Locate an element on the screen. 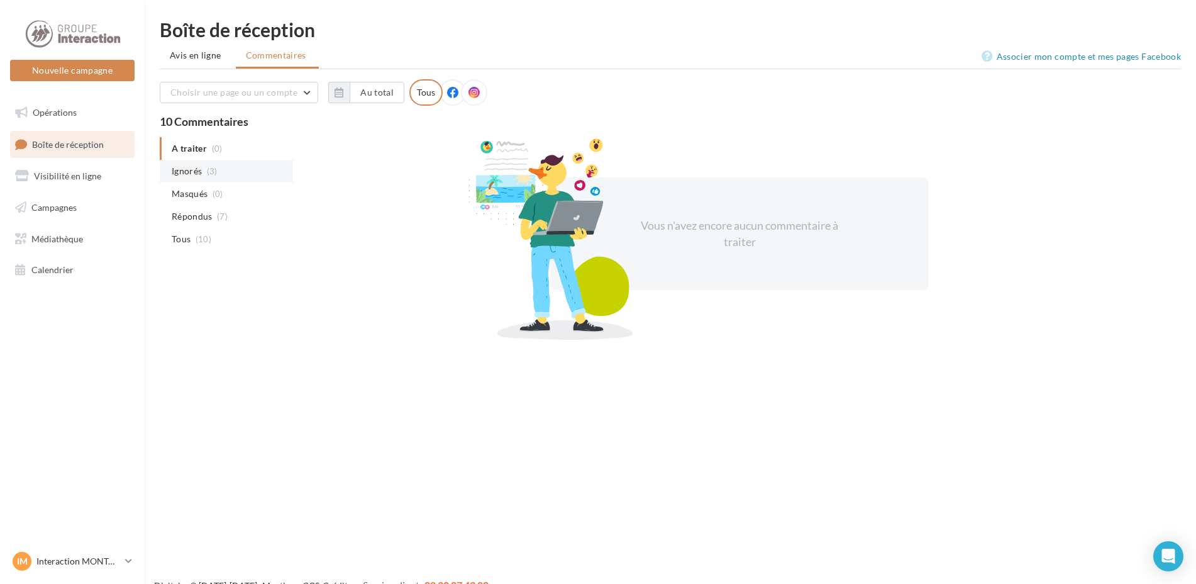 This screenshot has width=1196, height=584. span: Tous is located at coordinates (181, 239).